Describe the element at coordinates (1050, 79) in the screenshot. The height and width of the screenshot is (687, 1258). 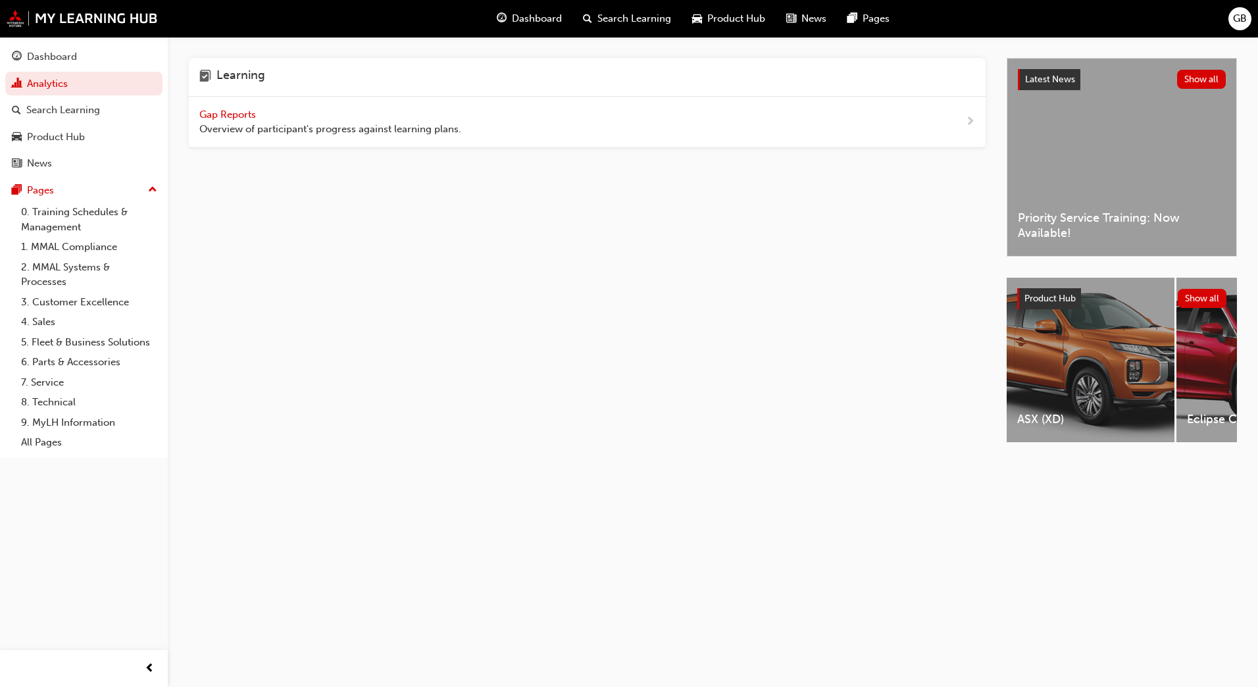
I see `span: Latest News` at that location.